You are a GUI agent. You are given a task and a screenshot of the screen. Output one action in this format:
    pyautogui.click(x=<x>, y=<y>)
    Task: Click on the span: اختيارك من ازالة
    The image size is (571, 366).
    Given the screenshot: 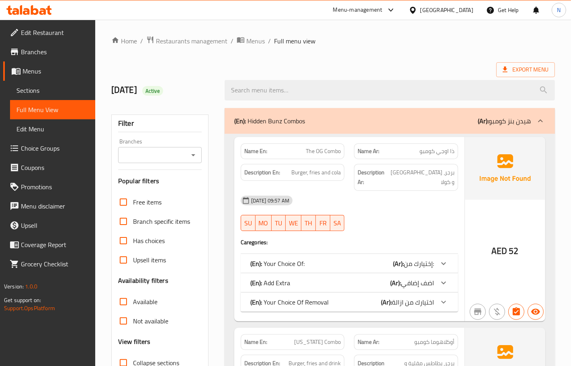 What is the action you would take?
    pyautogui.click(x=413, y=302)
    